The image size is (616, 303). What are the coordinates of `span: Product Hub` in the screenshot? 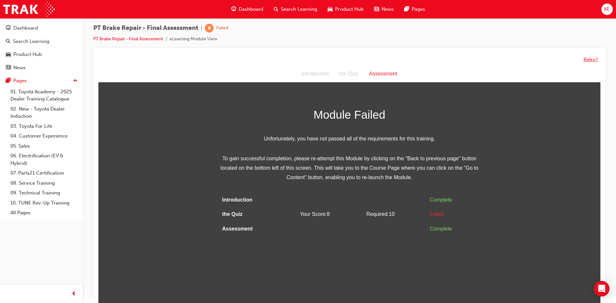 It's located at (350, 9).